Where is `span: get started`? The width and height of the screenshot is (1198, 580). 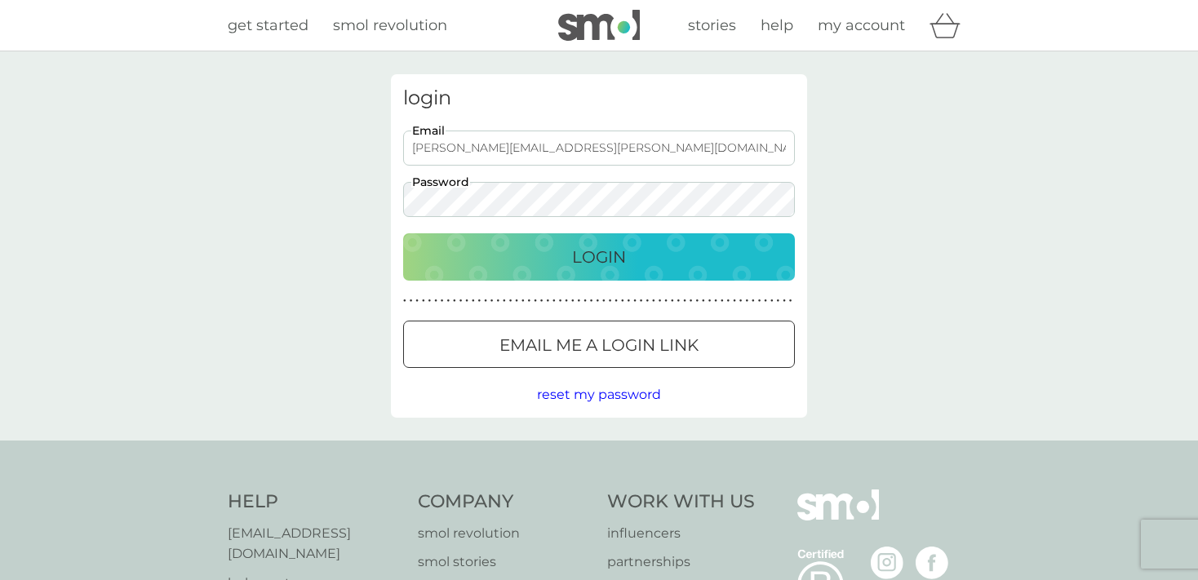 span: get started is located at coordinates (268, 25).